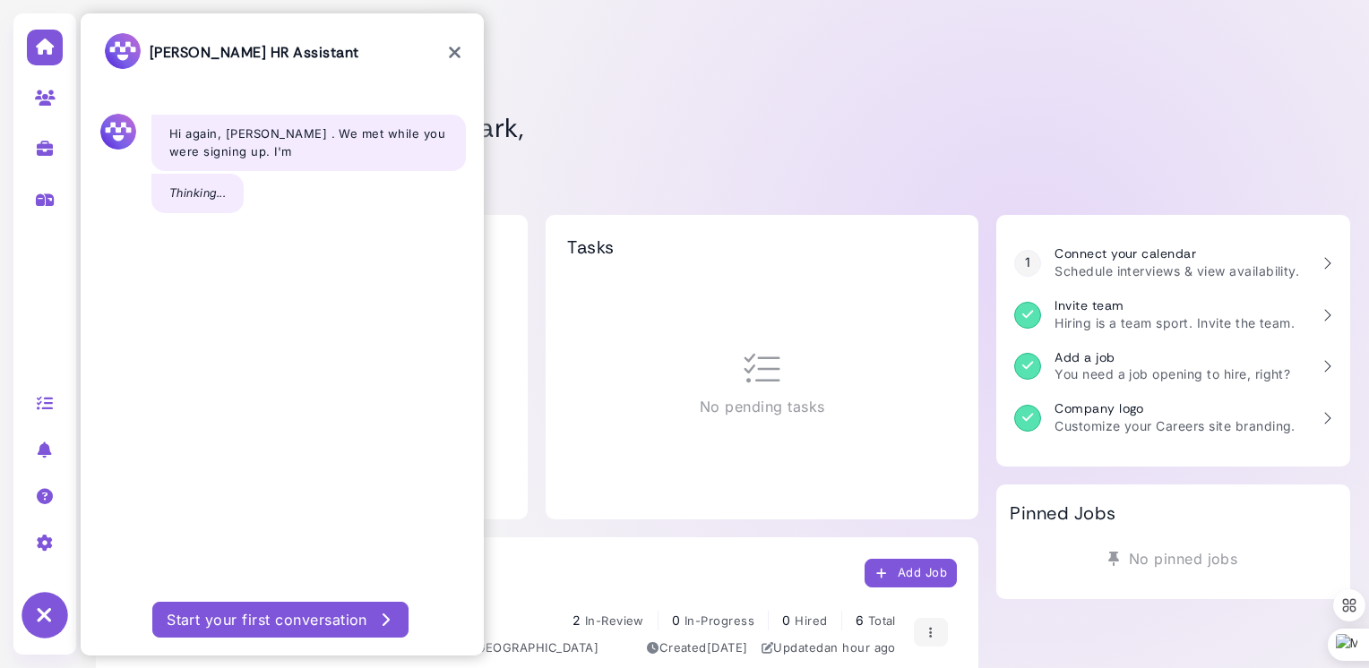  I want to click on span: Hired, so click(811, 621).